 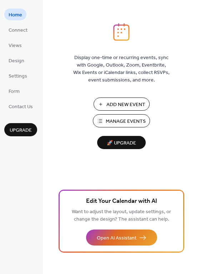 What do you see at coordinates (14, 91) in the screenshot?
I see `a: Form` at bounding box center [14, 91].